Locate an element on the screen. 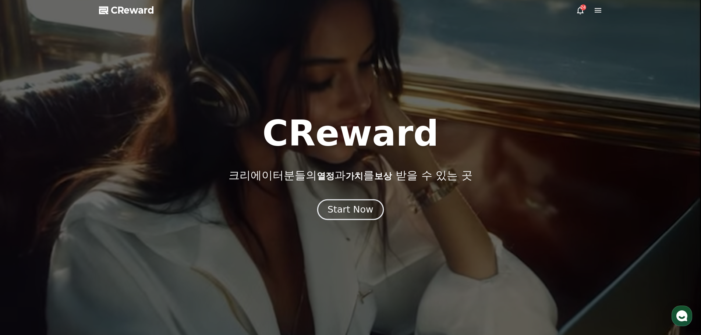 The height and width of the screenshot is (335, 701). a: Start Now is located at coordinates (350, 210).